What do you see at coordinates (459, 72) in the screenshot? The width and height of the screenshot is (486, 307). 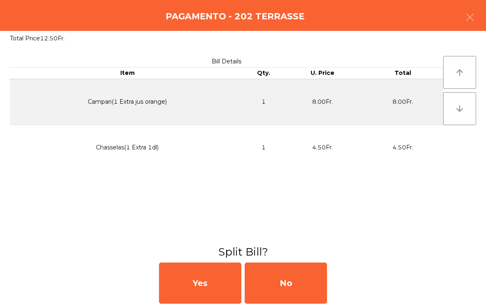 I see `button: arrow_upward` at bounding box center [459, 72].